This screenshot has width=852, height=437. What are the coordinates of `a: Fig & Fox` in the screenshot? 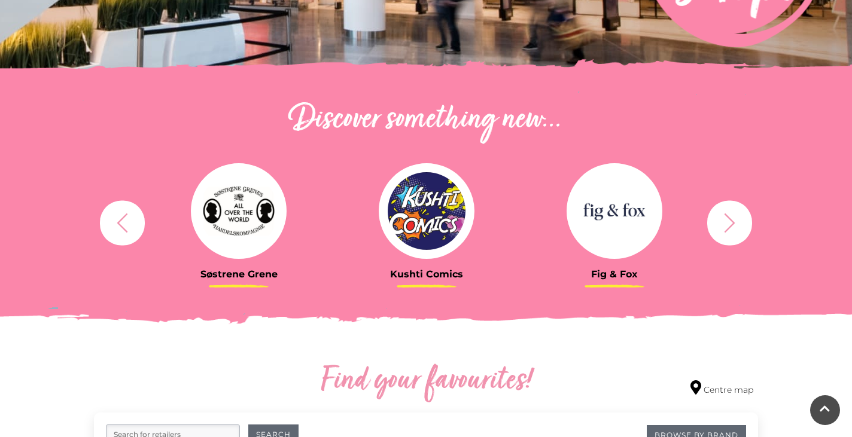 It's located at (615, 221).